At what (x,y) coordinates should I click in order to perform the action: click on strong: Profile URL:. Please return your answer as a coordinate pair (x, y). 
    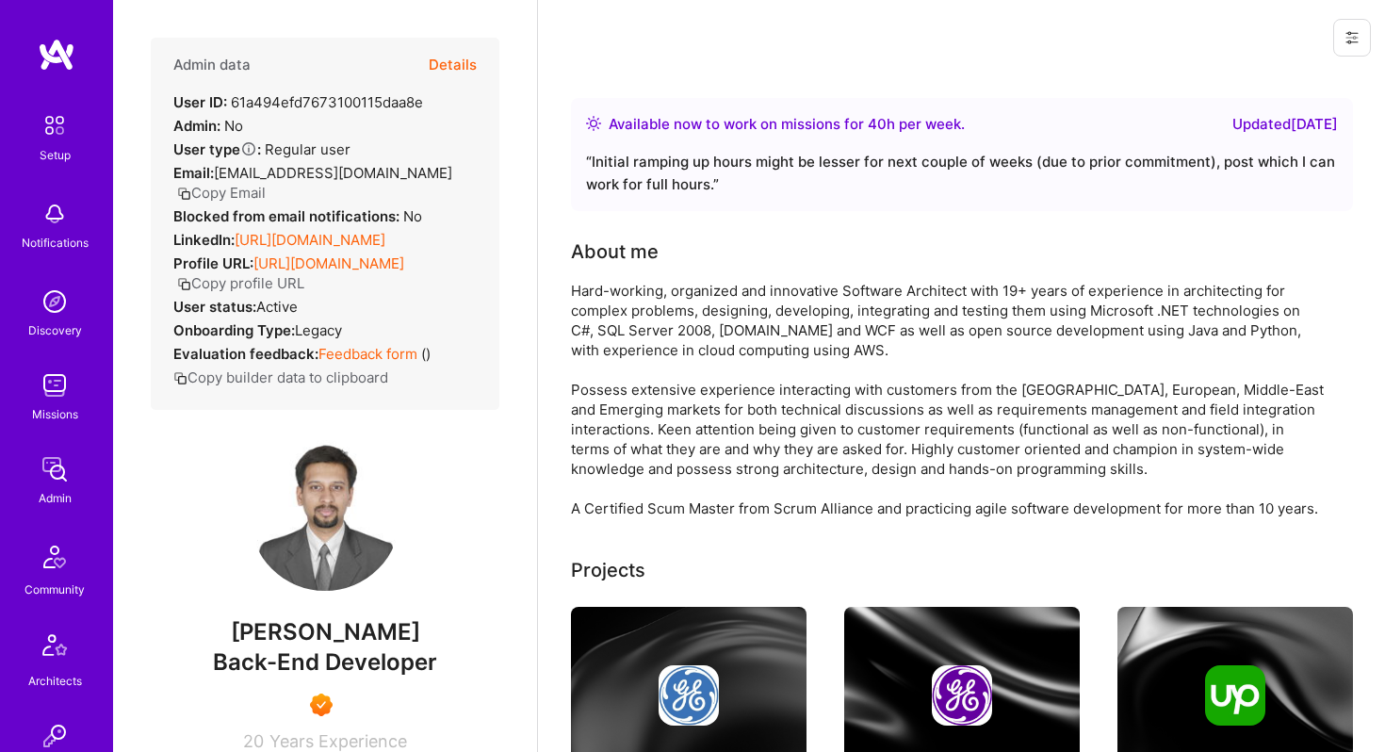
    Looking at the image, I should click on (213, 263).